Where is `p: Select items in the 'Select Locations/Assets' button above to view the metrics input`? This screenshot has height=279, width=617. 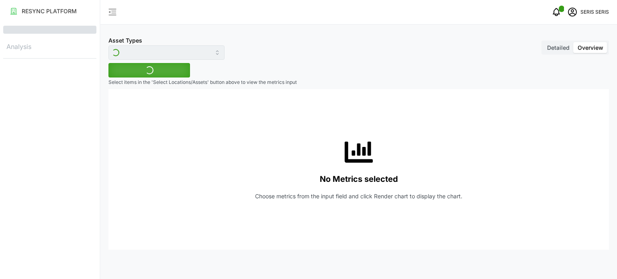
p: Select items in the 'Select Locations/Assets' button above to view the metrics input is located at coordinates (359, 82).